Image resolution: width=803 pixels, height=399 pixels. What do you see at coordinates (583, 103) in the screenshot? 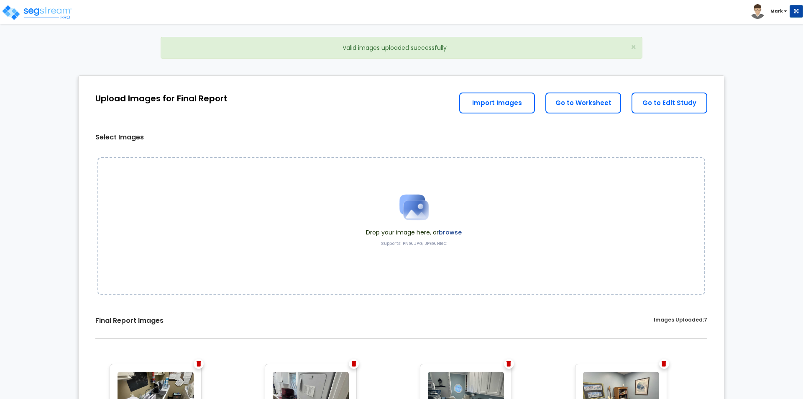
I see `a: Go to Worksheet` at bounding box center [583, 103].